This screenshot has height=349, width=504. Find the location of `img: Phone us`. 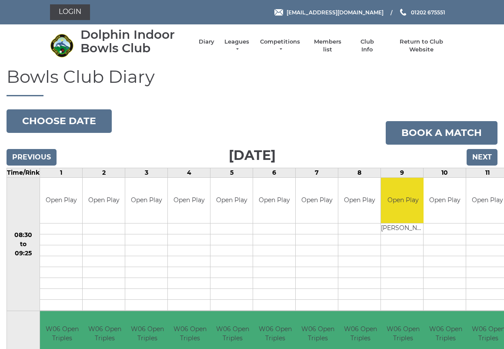

img: Phone us is located at coordinates (403, 12).